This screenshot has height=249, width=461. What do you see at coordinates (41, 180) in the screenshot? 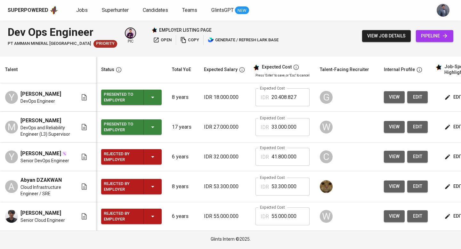
I see `span: Abyan DZAKWAN` at bounding box center [41, 180].